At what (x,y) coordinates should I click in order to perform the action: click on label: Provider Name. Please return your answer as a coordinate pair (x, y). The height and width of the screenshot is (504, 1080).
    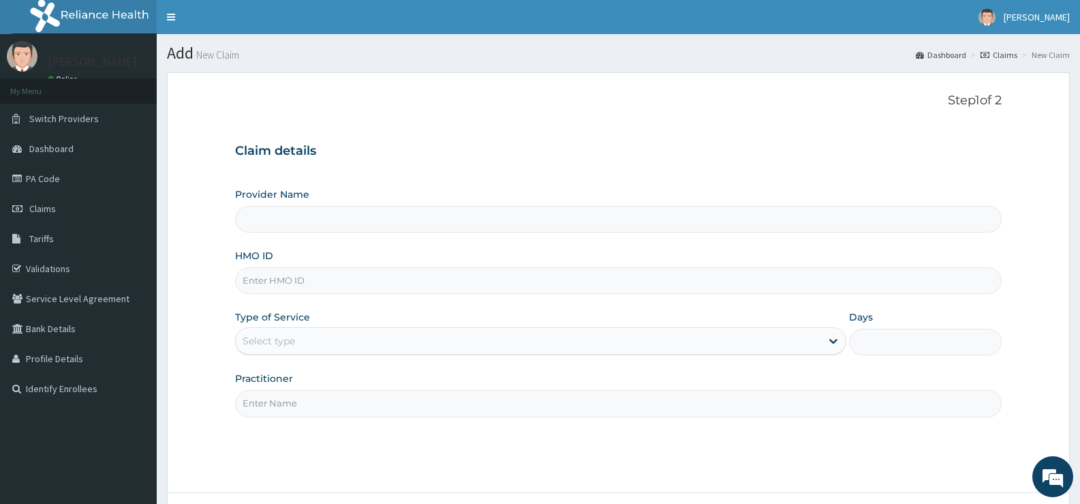
    Looking at the image, I should click on (272, 194).